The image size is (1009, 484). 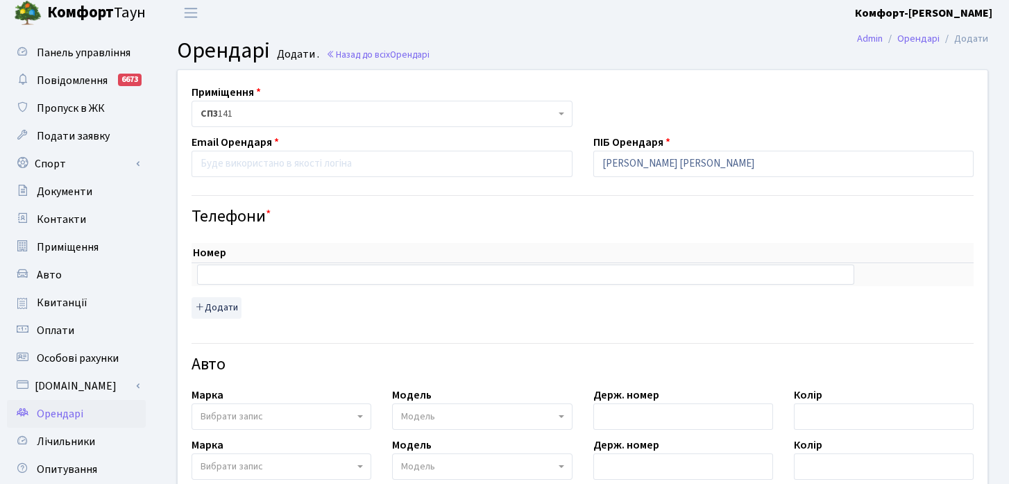 I want to click on a: Повідомлення6673, so click(x=76, y=81).